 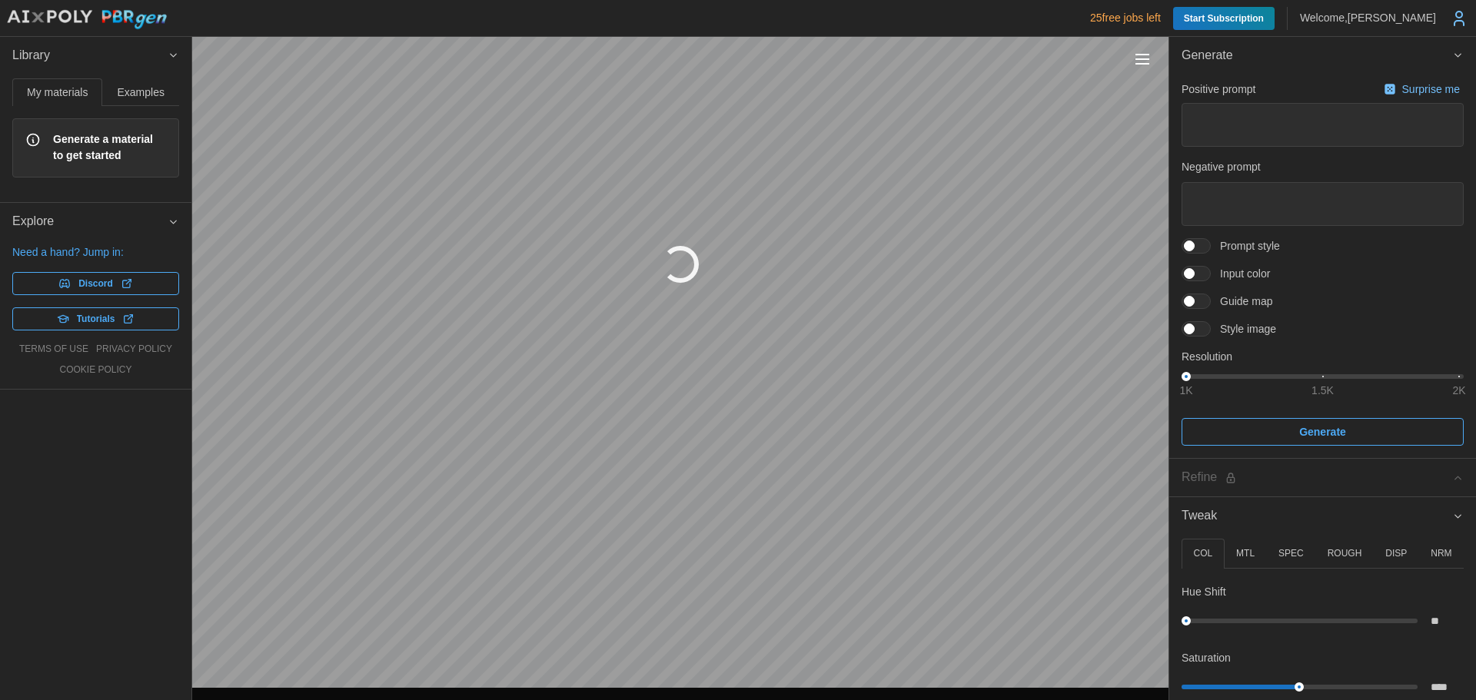 What do you see at coordinates (95, 252) in the screenshot?
I see `p: Need a hand? Jump in:` at bounding box center [95, 252].